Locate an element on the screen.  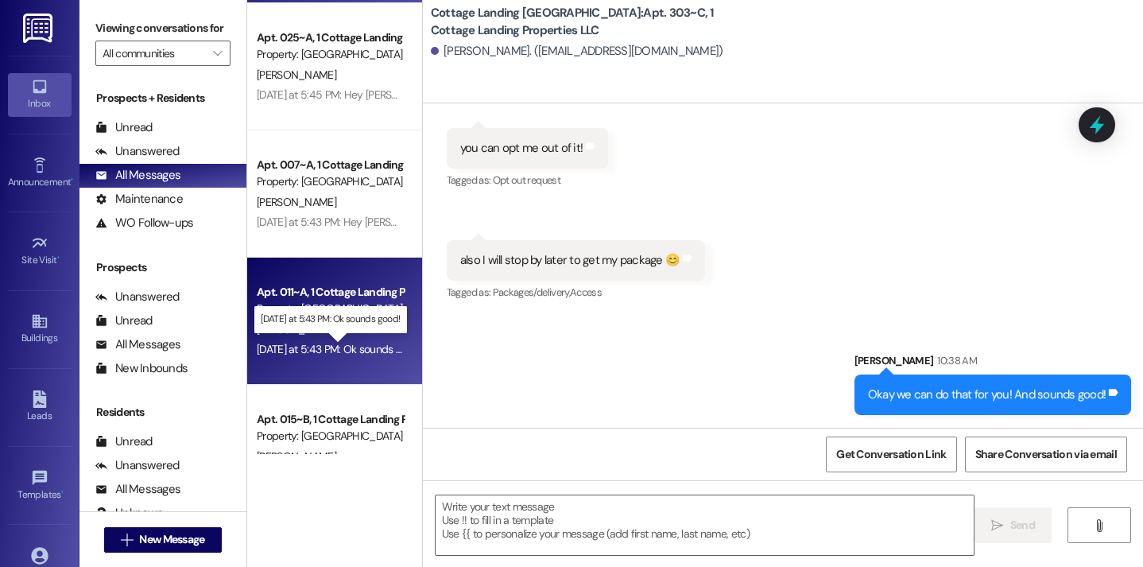
a: Inbox is located at coordinates (40, 95).